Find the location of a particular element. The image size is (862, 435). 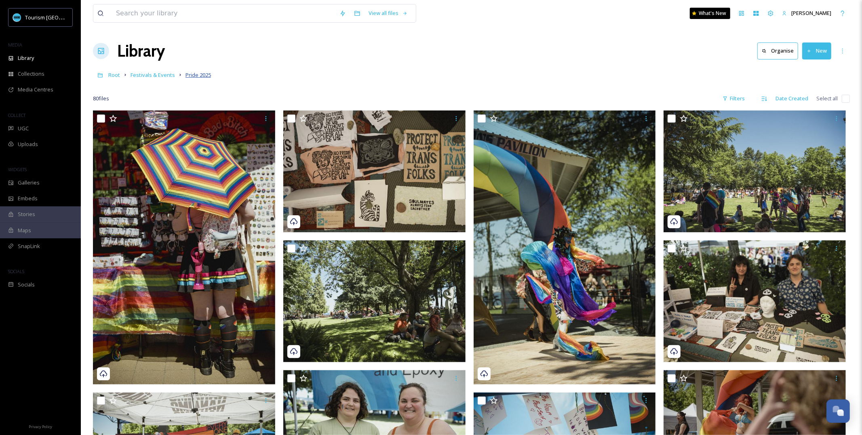

img: Nan Pride 25_313.jpg is located at coordinates (755, 171).